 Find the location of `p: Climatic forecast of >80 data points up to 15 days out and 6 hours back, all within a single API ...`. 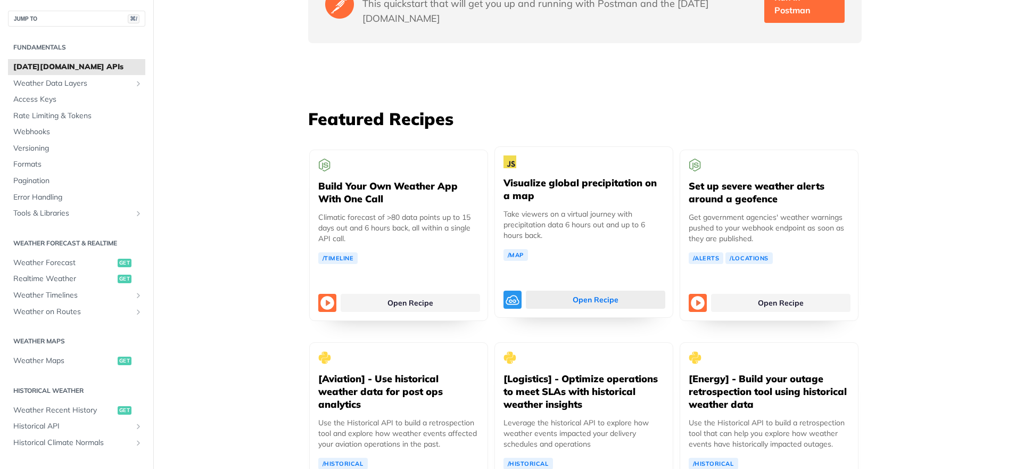

p: Climatic forecast of >80 data points up to 15 days out and 6 hours back, all within a single API ... is located at coordinates (399, 228).